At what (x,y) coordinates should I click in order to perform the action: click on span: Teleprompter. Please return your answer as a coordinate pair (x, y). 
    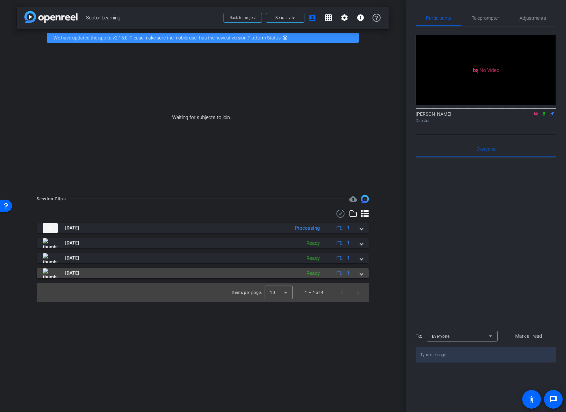
    Looking at the image, I should click on (486, 18).